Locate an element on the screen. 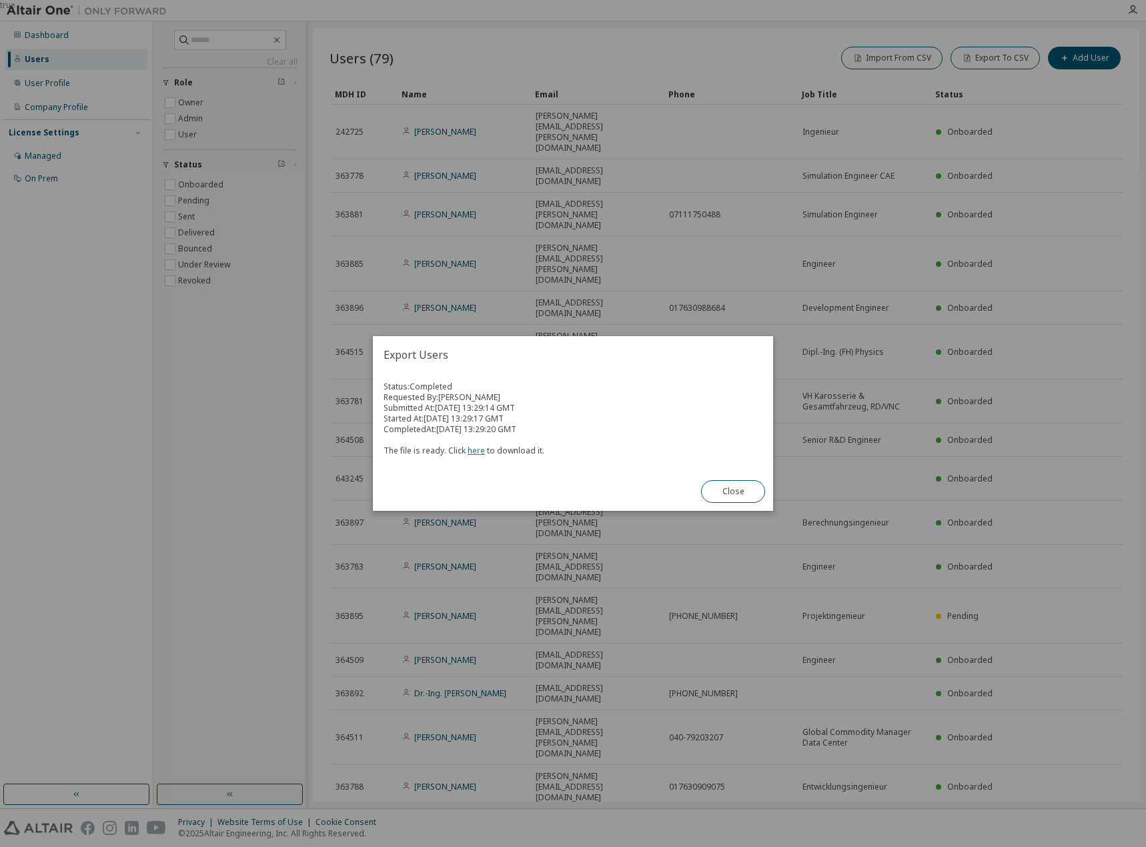 Image resolution: width=1146 pixels, height=847 pixels. div: The file is ready. Click to download it. is located at coordinates (573, 445).